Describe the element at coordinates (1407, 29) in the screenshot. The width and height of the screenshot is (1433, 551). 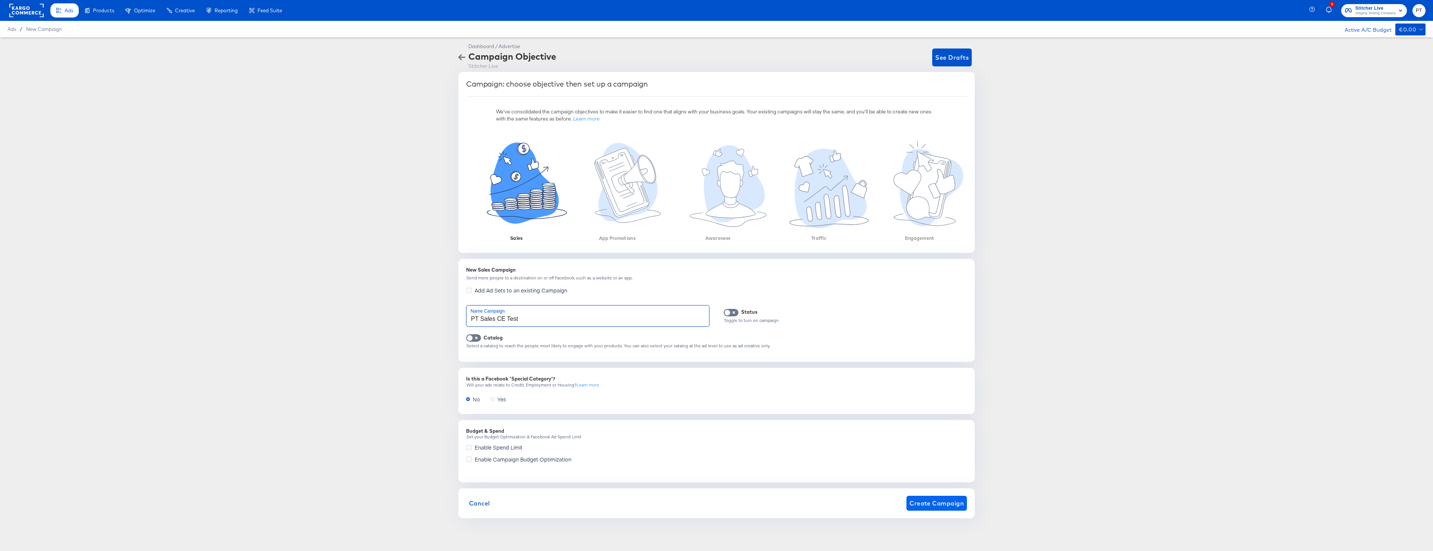
I see `div: €0.00` at that location.